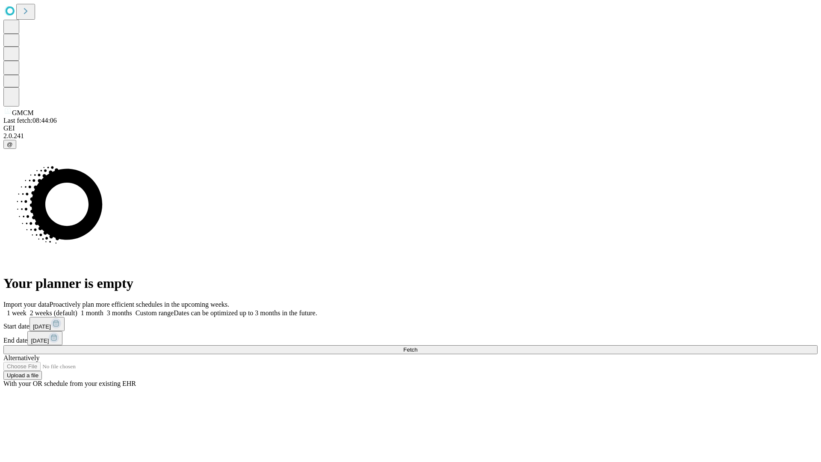 The image size is (821, 462). What do you see at coordinates (23, 112) in the screenshot?
I see `span: GMCM` at bounding box center [23, 112].